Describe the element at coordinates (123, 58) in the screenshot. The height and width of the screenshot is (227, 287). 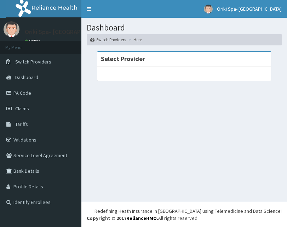
I see `strong: Select Provider` at that location.